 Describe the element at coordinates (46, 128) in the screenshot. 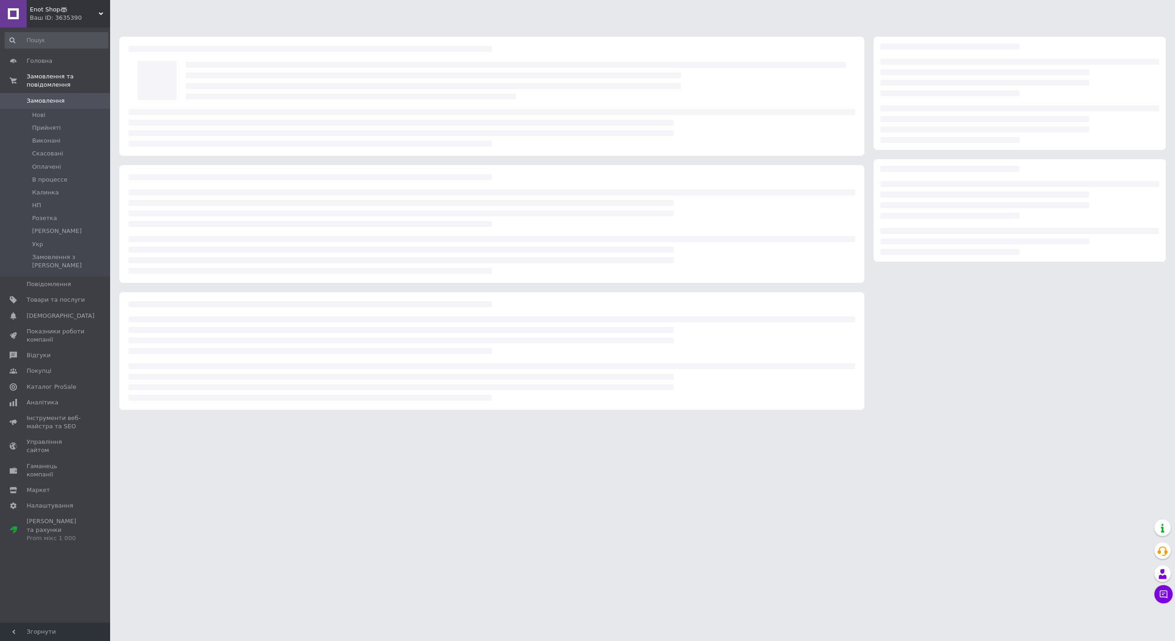

I see `span: Прийняті` at that location.